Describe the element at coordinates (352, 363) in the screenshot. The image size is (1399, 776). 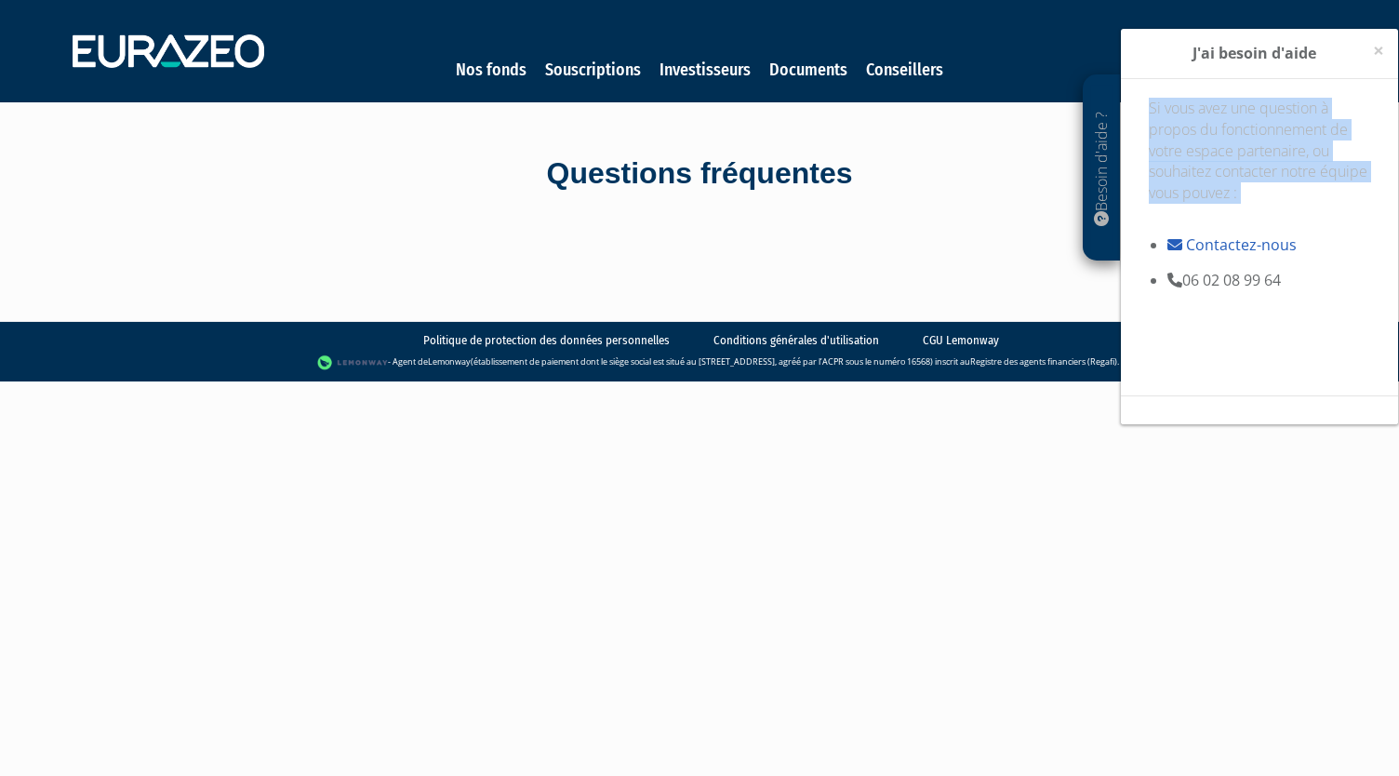
I see `img: logo-lemonway.png` at that location.